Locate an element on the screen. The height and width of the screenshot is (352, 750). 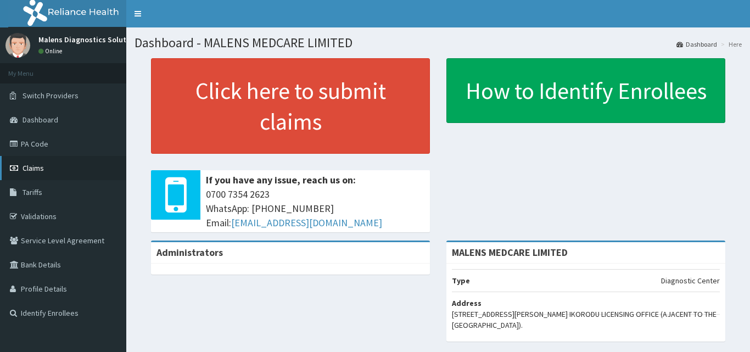
img: User Image is located at coordinates (18, 45).